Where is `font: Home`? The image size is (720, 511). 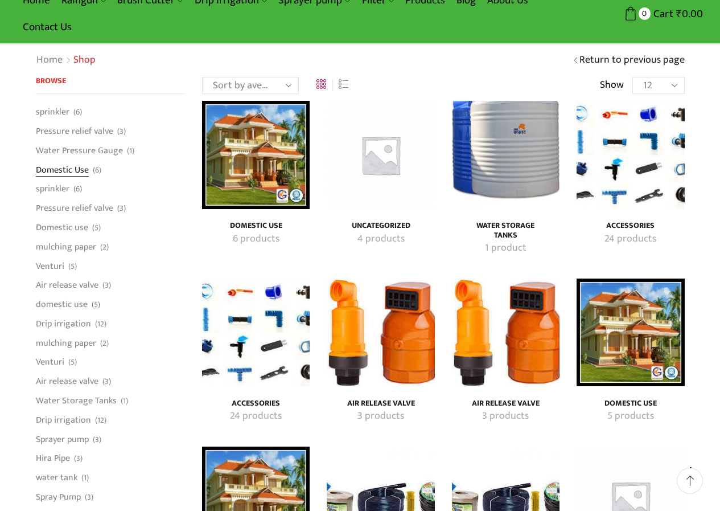 font: Home is located at coordinates (50, 60).